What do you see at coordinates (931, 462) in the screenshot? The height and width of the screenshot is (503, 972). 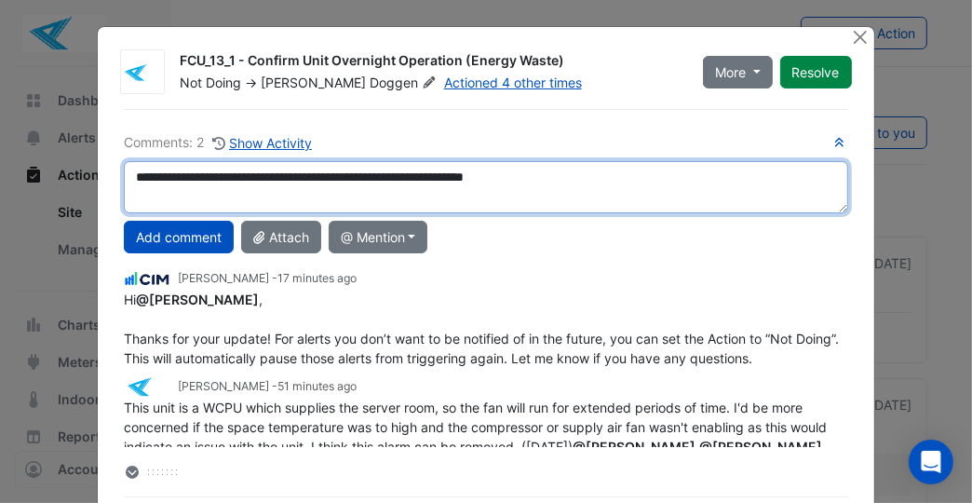 I see `div: Open Intercom Messenger` at bounding box center [931, 462].